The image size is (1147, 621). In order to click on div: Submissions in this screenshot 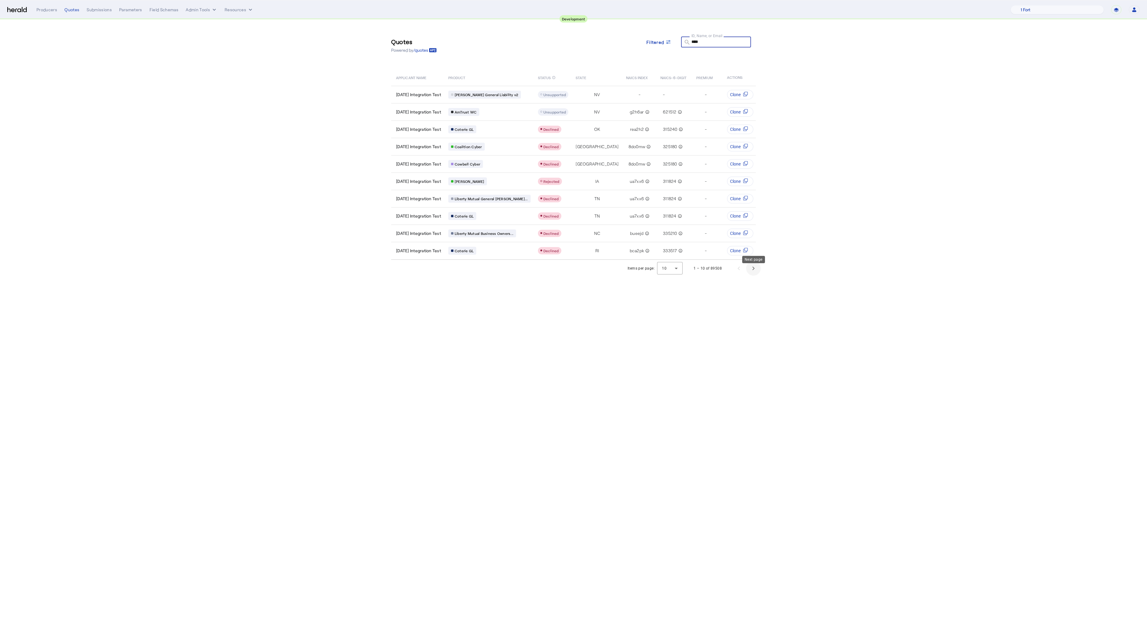, I will do `click(99, 10)`.